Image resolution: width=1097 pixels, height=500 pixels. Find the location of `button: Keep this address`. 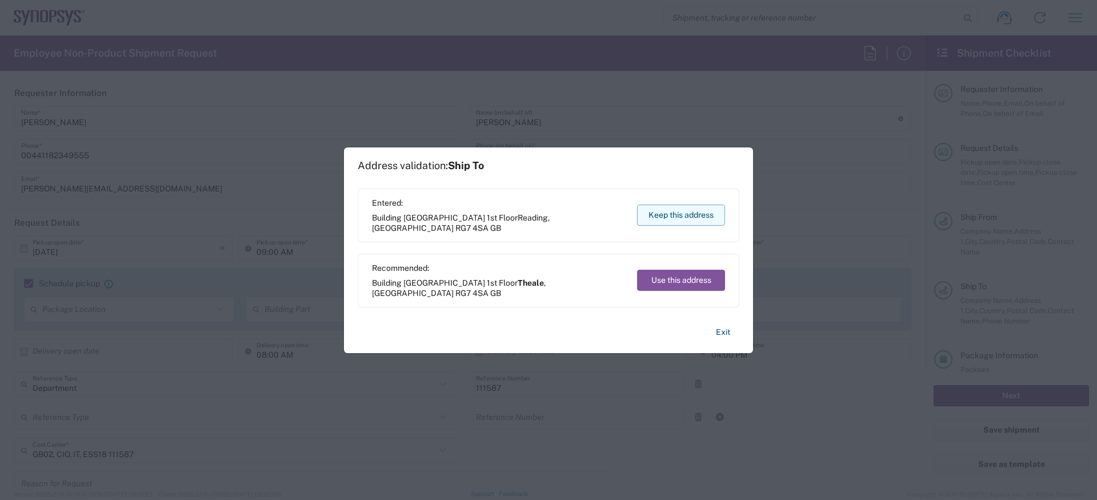

button: Keep this address is located at coordinates (681, 215).